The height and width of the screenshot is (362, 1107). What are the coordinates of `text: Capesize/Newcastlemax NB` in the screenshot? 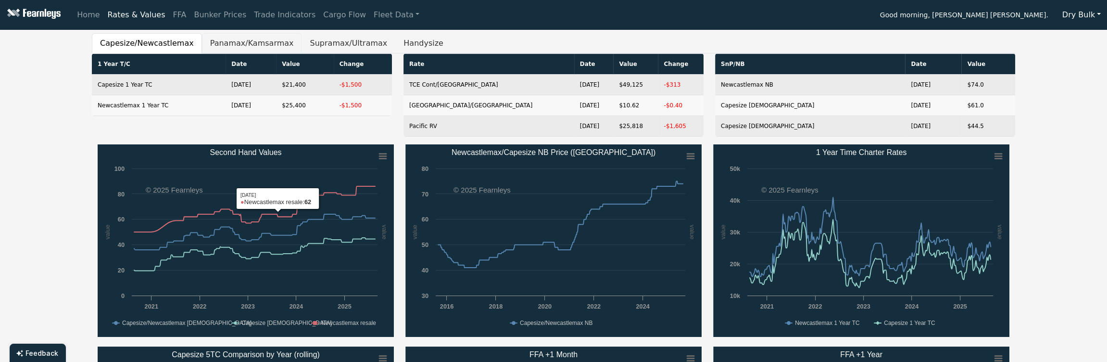 It's located at (556, 323).